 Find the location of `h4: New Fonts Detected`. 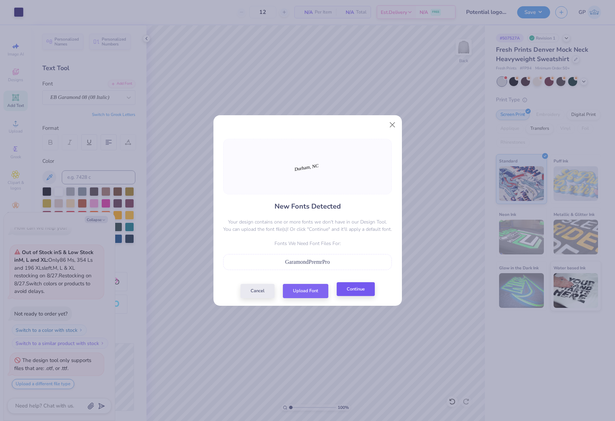

h4: New Fonts Detected is located at coordinates (307, 206).